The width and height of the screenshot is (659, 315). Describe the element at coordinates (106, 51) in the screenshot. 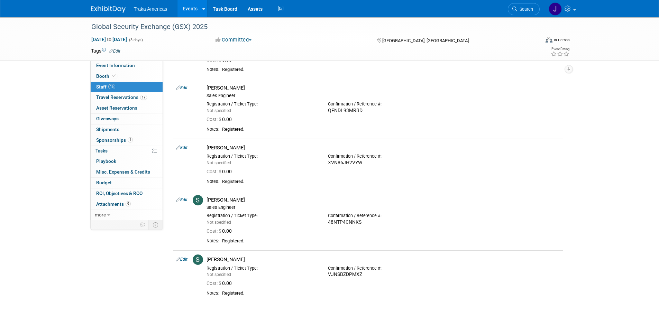

I see `td: Tags` at that location.